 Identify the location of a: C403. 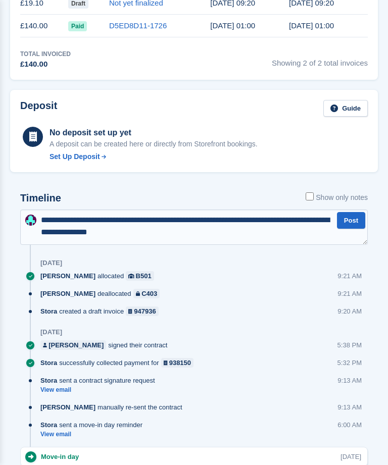
(147, 294).